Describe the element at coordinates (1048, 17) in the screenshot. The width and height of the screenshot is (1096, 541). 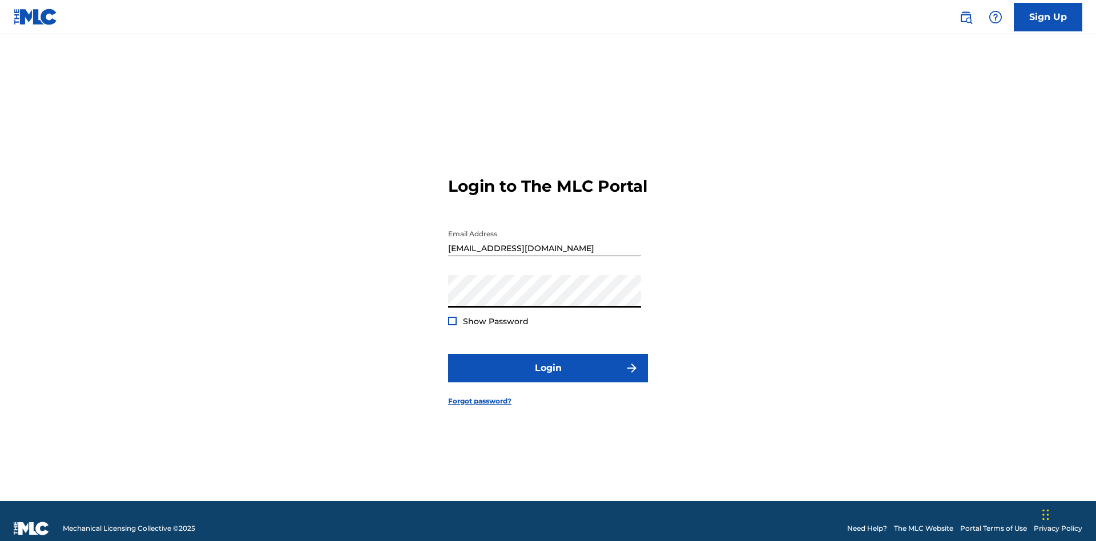
I see `a: Sign Up` at that location.